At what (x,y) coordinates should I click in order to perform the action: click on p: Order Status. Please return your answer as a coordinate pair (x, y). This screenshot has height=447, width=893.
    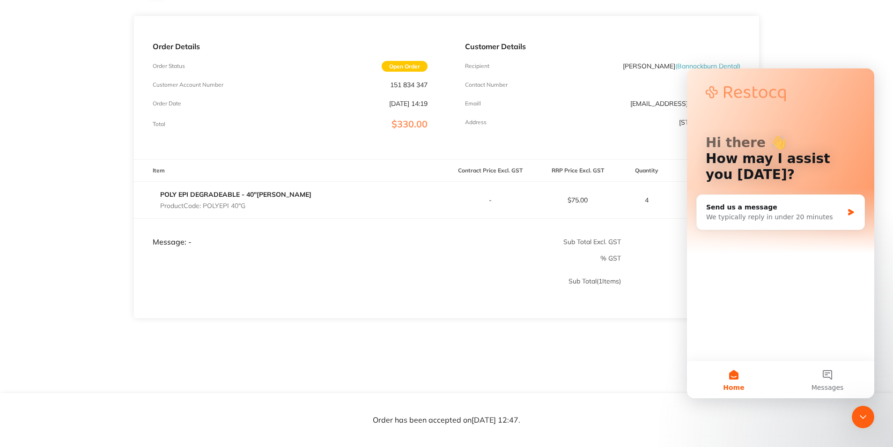
    Looking at the image, I should click on (169, 66).